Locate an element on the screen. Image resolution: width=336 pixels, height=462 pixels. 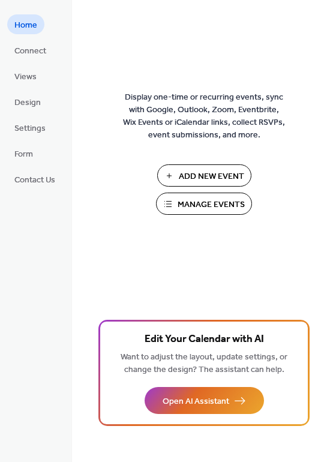
a: Design is located at coordinates (28, 101).